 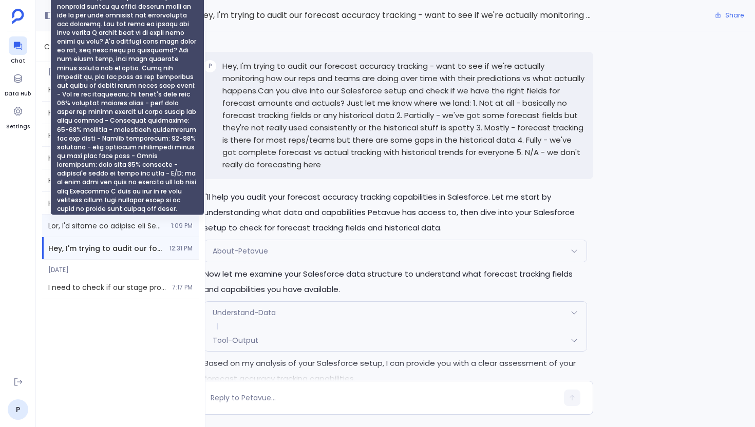 What do you see at coordinates (182, 226) in the screenshot?
I see `span: 1:09 PM` at bounding box center [182, 226].